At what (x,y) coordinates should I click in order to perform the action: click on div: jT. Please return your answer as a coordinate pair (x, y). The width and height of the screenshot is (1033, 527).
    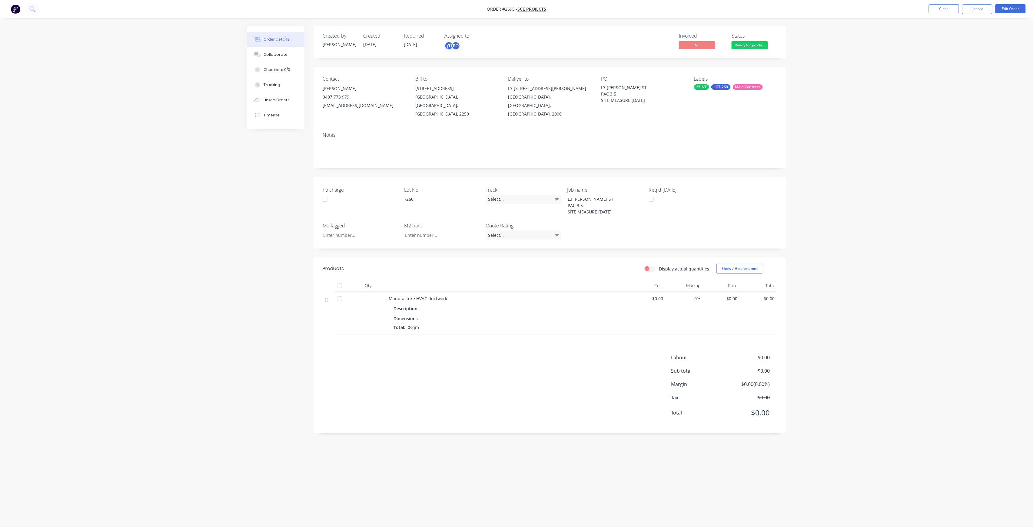
    Looking at the image, I should click on (449, 46).